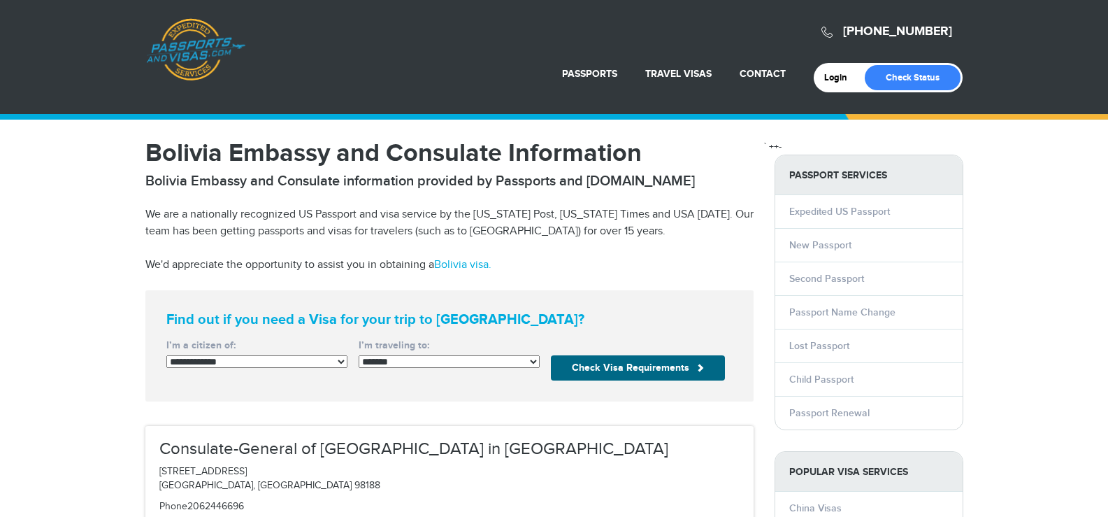 This screenshot has height=517, width=1108. I want to click on a: New Passport, so click(820, 245).